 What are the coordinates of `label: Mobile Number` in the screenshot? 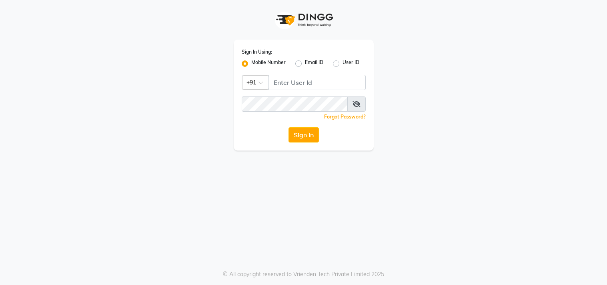 It's located at (268, 64).